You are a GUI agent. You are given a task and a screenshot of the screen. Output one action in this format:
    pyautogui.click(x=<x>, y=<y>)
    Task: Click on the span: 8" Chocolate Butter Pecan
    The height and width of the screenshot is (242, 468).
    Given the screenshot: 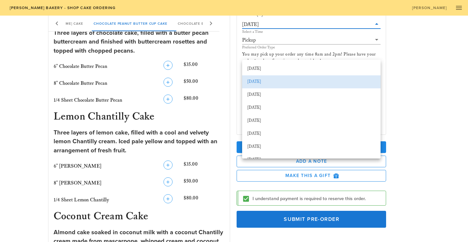 What is the action you would take?
    pyautogui.click(x=80, y=83)
    